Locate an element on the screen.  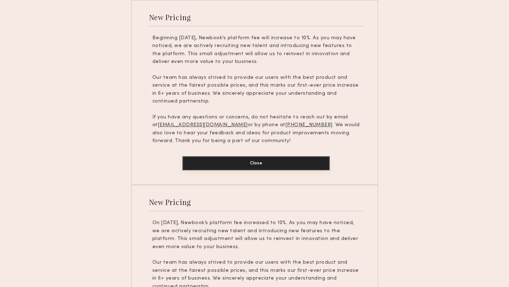
p: If you have any questions or concerns, do not hesitate to reach out by email at or by phone at . ... is located at coordinates (256, 129).